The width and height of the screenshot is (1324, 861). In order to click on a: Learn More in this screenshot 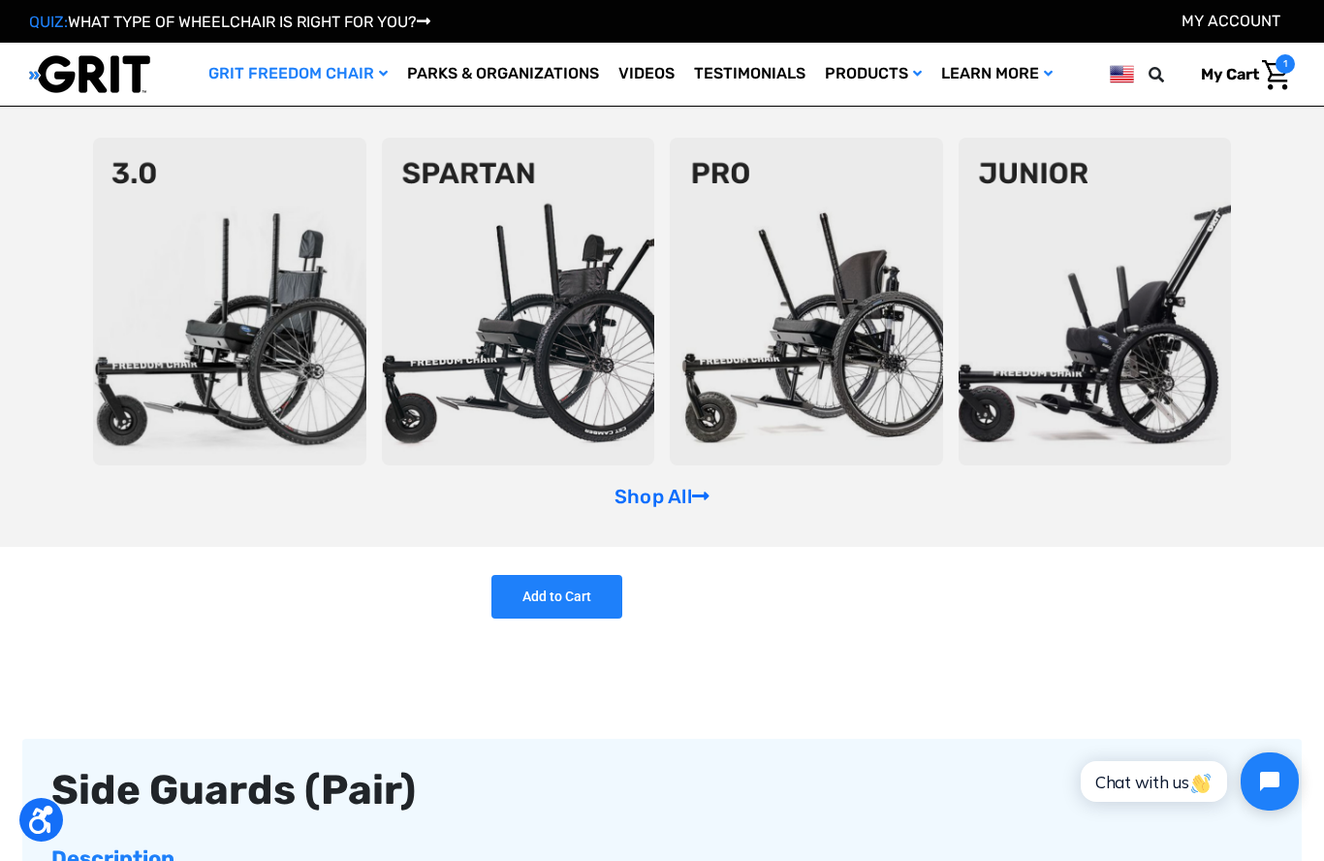, I will do `click(996, 74)`.